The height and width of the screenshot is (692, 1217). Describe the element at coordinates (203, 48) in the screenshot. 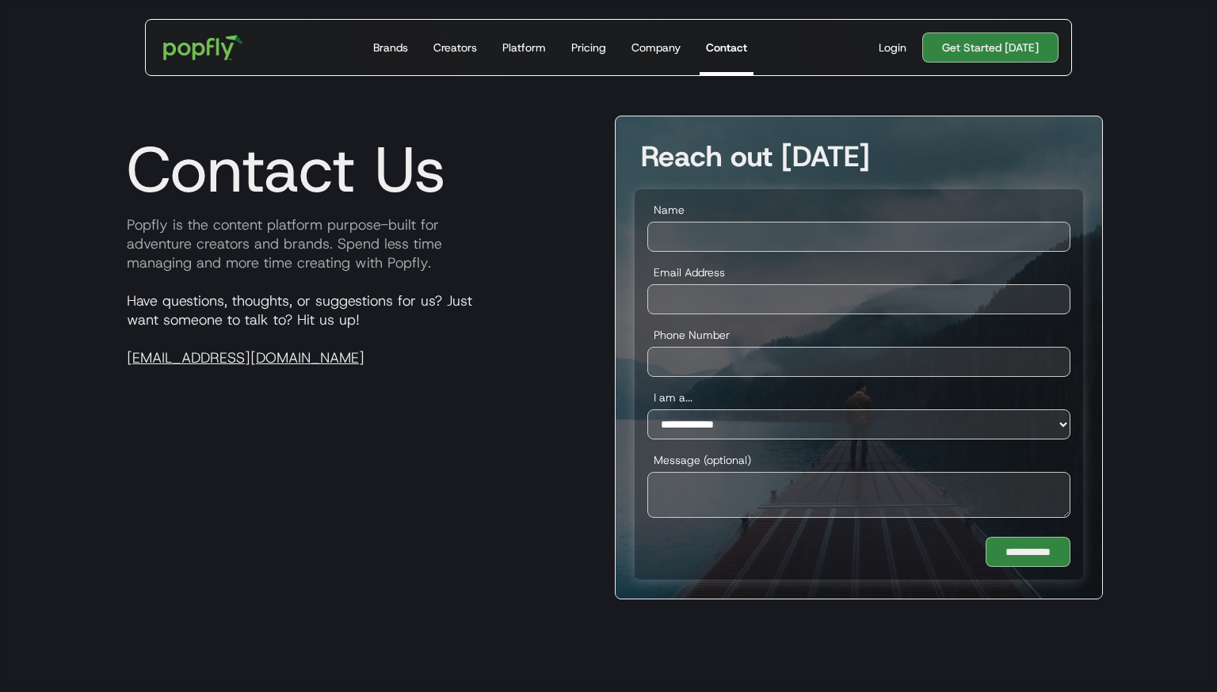

I see `a: home` at that location.